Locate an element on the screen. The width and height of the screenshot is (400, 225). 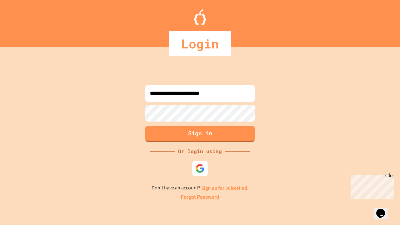
img: Logo.svg is located at coordinates (200, 17).